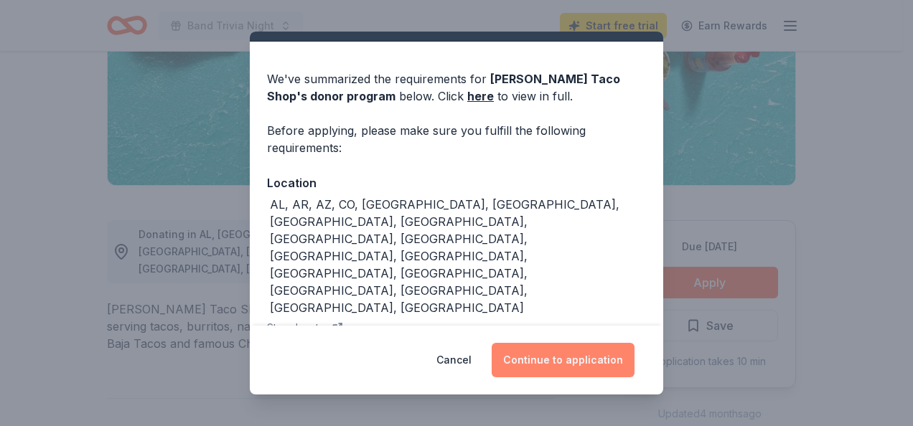 This screenshot has height=426, width=913. I want to click on a: here, so click(480, 96).